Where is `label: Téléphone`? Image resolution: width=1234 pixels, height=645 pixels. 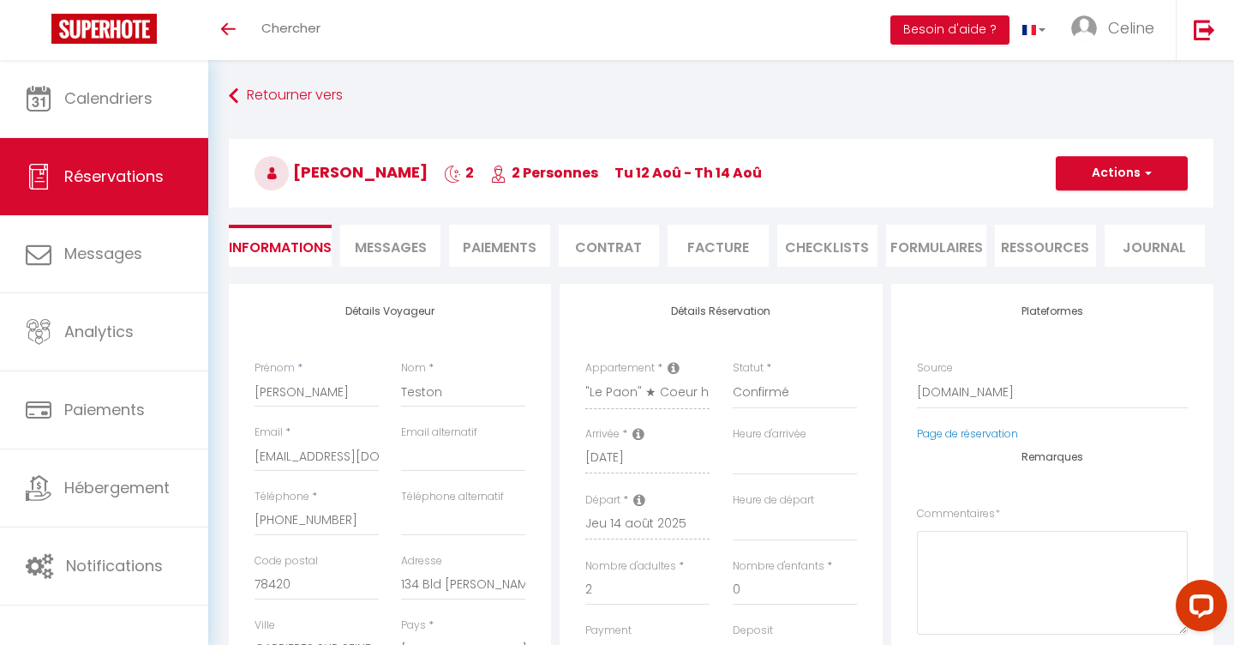 label: Téléphone is located at coordinates (282, 496).